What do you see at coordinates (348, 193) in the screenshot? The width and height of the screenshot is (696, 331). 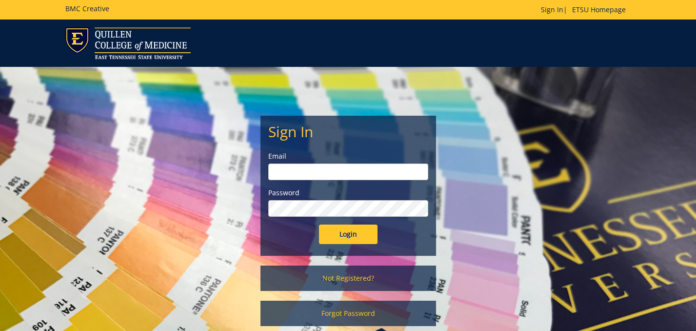 I see `label: Password` at bounding box center [348, 193].